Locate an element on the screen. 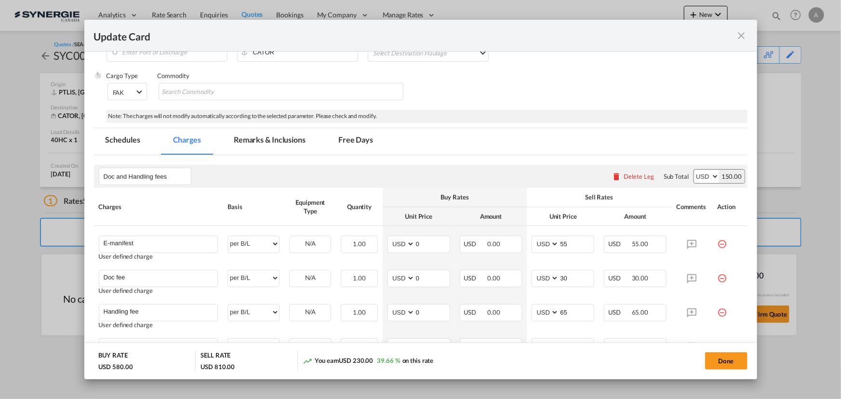  div: USD 580.00 is located at coordinates (116, 367).